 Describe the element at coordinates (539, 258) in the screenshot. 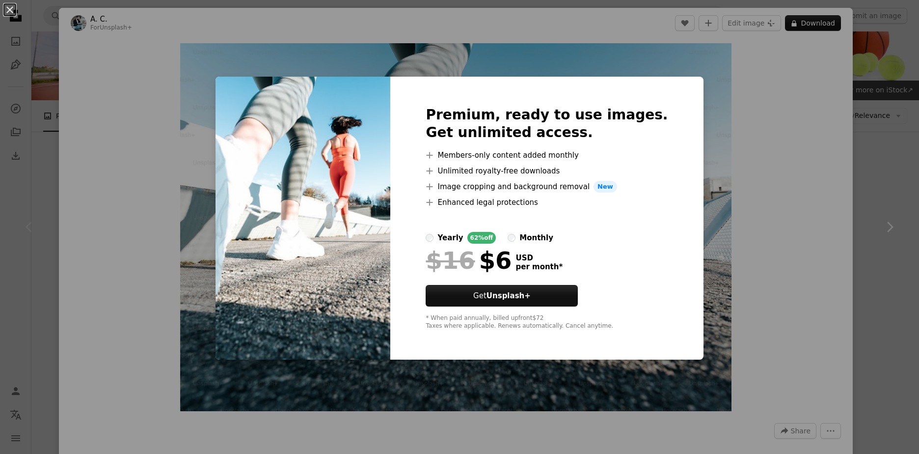

I see `span: USD` at that location.